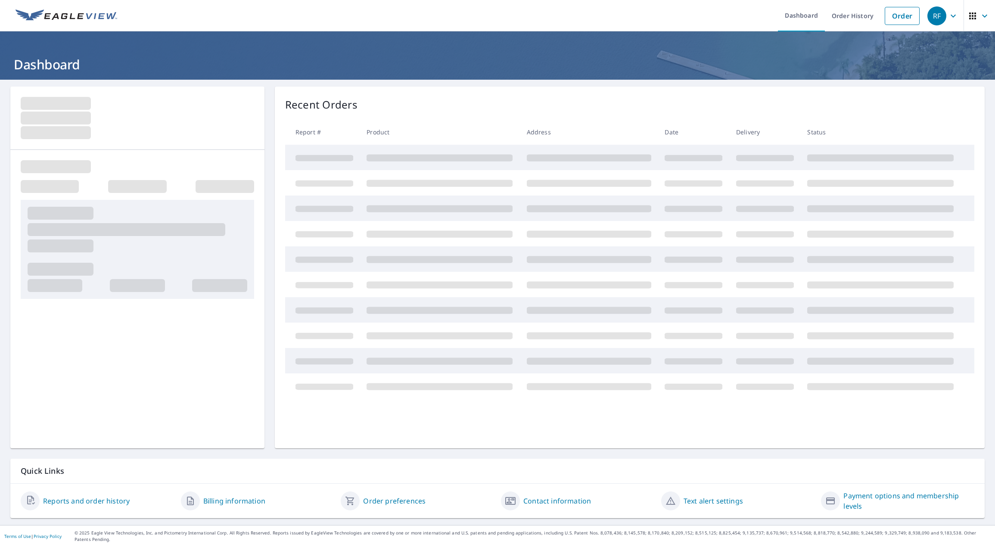 The height and width of the screenshot is (547, 995). I want to click on th: Status, so click(881, 132).